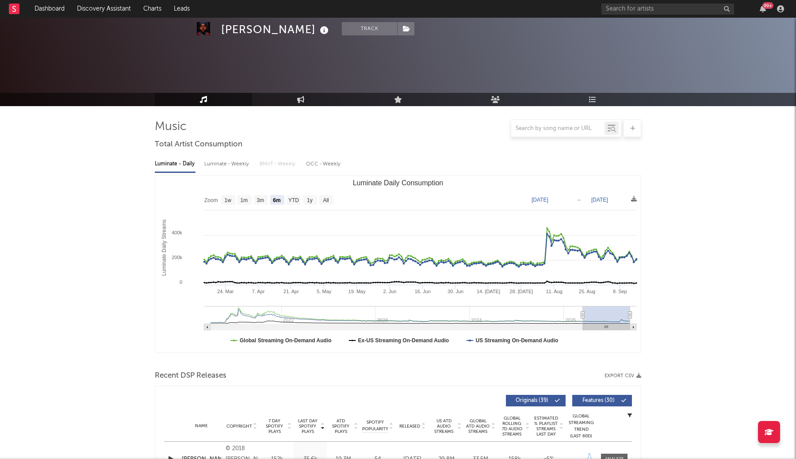 The width and height of the screenshot is (796, 459). Describe the element at coordinates (546, 426) in the screenshot. I see `span: Estimated % Playlist Streams Last Day` at that location.